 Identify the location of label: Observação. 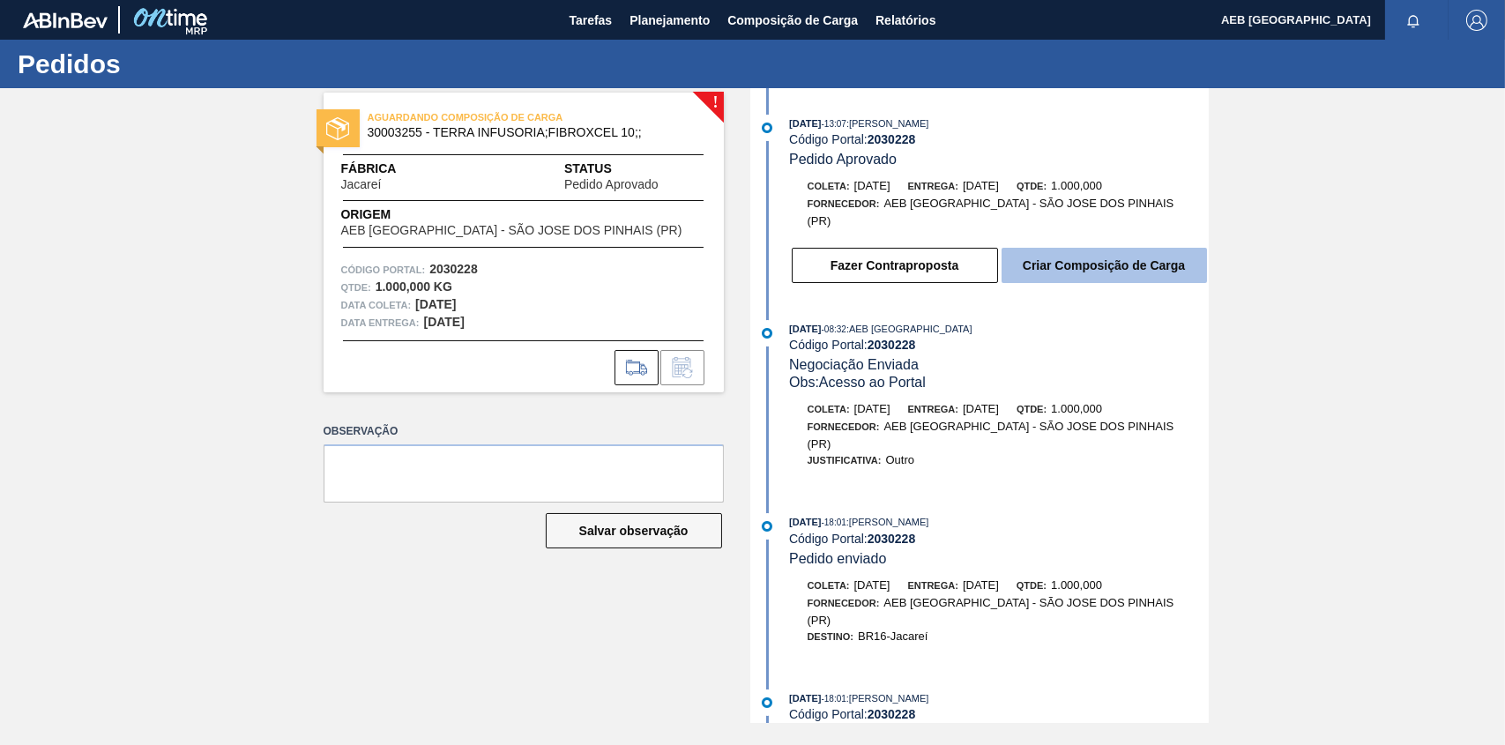
(524, 431).